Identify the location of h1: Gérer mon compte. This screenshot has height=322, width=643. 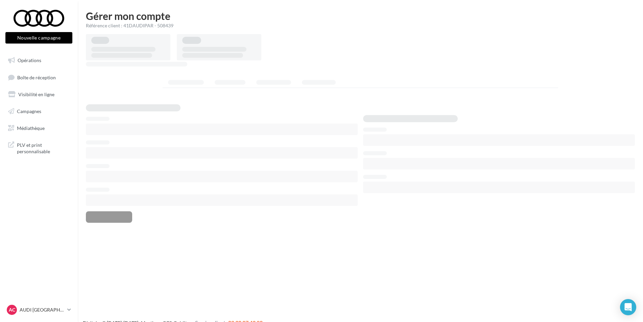
(360, 16).